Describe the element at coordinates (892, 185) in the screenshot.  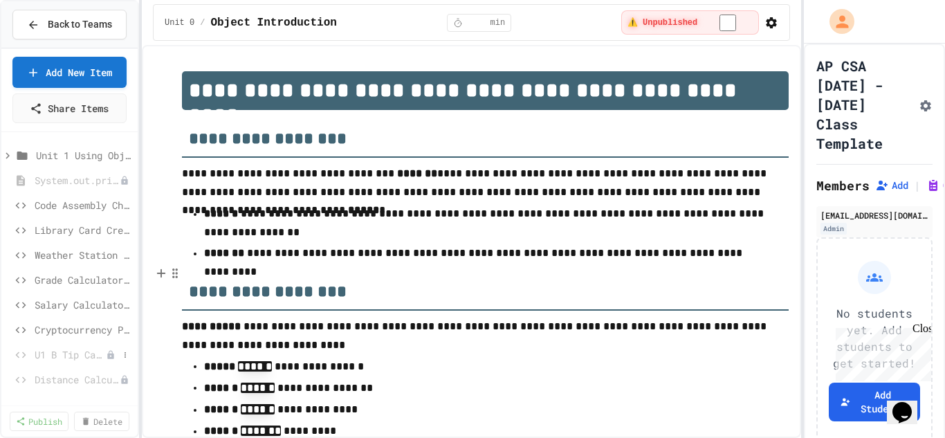
I see `button: Add` at that location.